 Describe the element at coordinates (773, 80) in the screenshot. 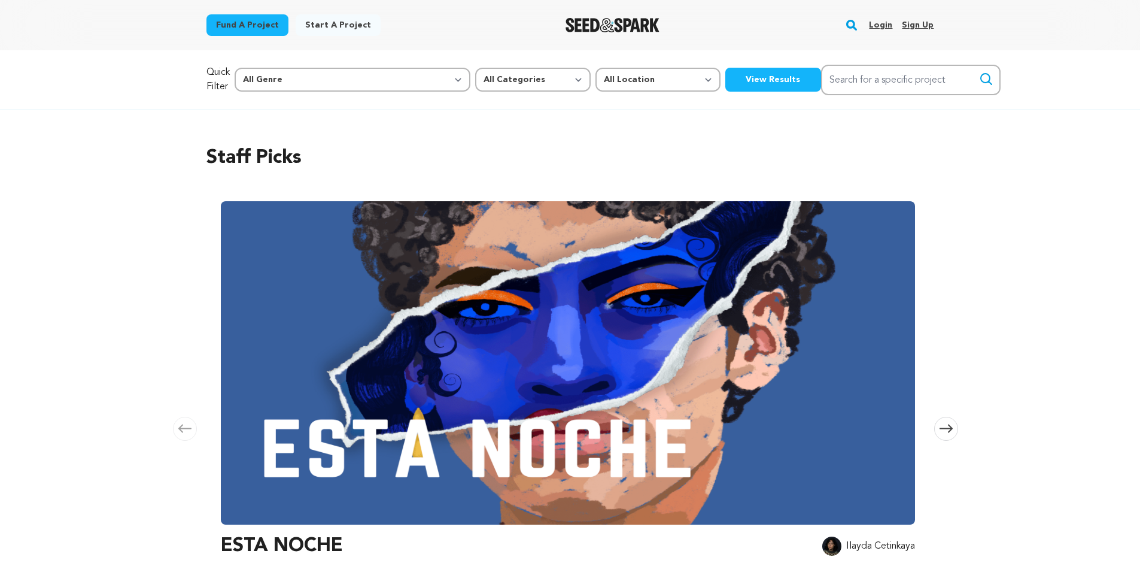

I see `button: View Results` at that location.